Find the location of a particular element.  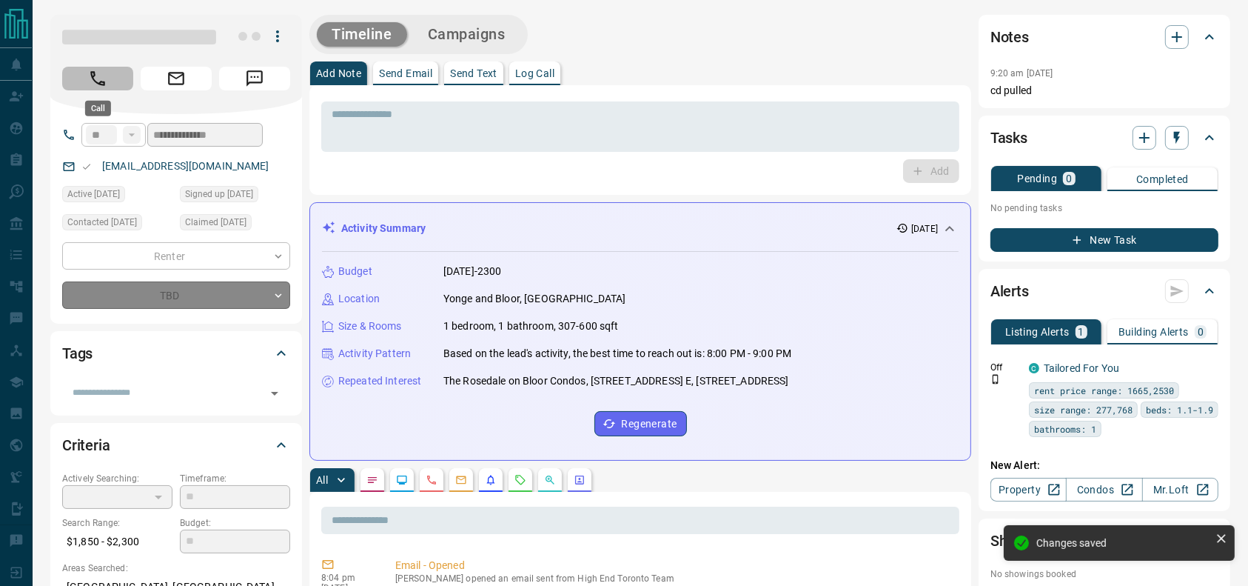

p: Completed is located at coordinates (1162, 179).